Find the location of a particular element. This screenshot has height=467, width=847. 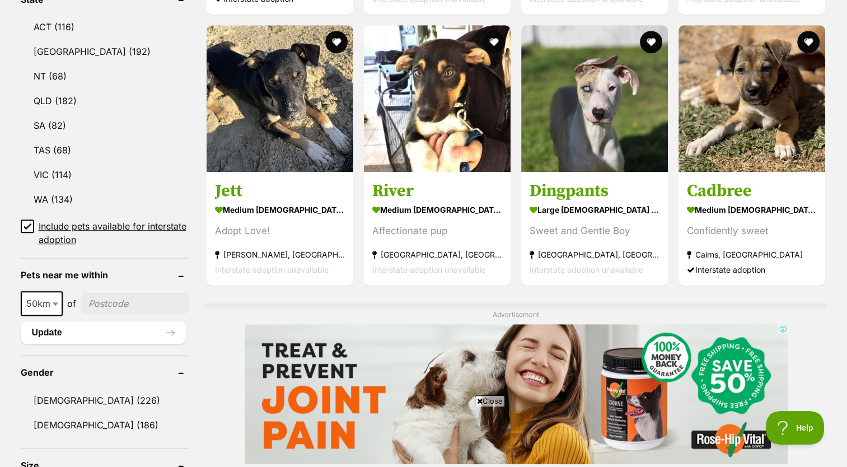

header: Gender is located at coordinates (105, 372).